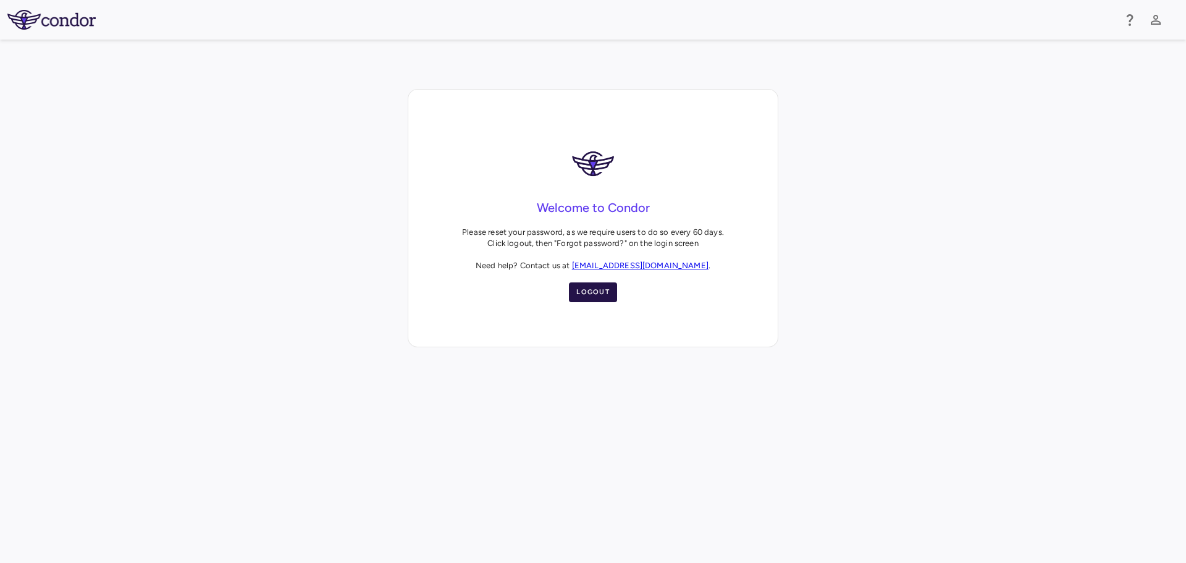 The image size is (1186, 563). Describe the element at coordinates (51, 20) in the screenshot. I see `img: logo-full-SnFGN8VE.png` at that location.